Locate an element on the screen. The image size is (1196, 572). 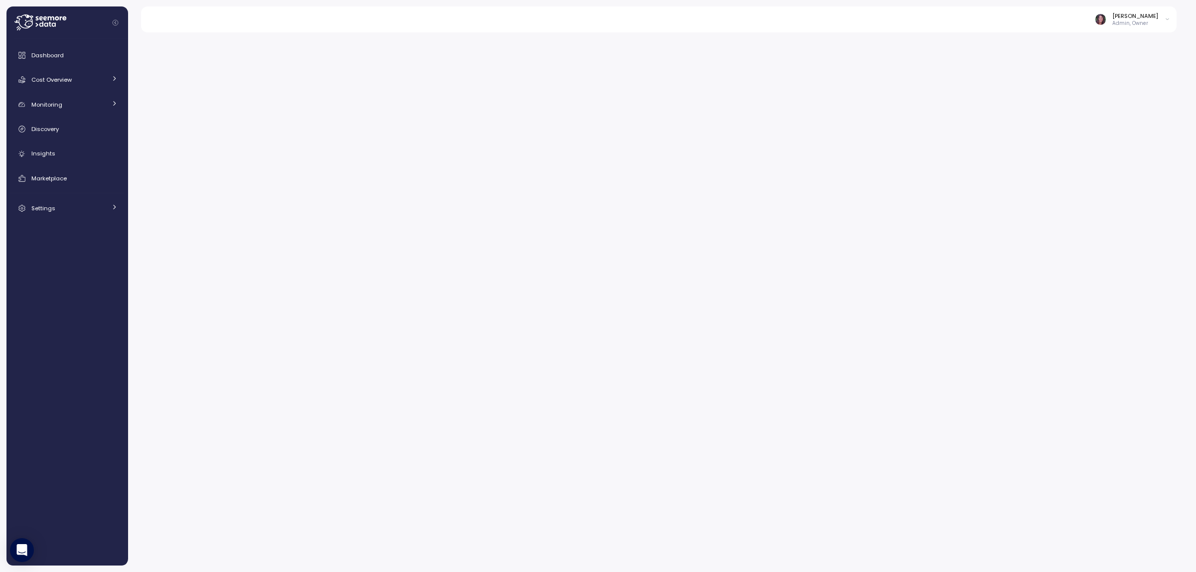
span: Insights is located at coordinates (43, 154).